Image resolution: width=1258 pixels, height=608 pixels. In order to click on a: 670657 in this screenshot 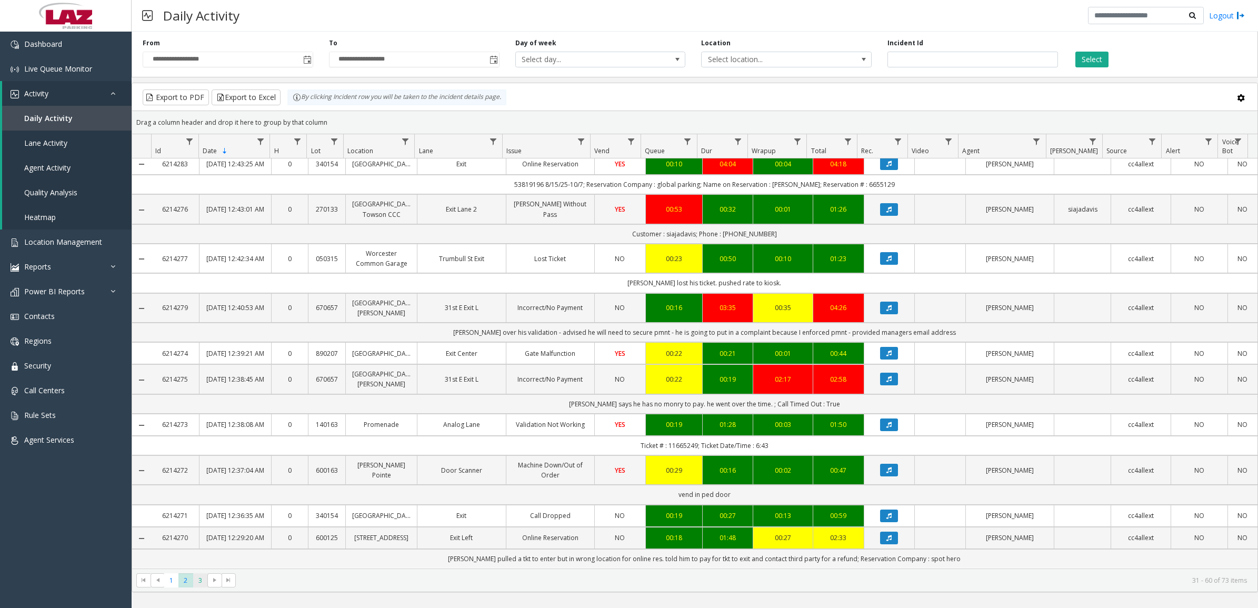, I will do `click(327, 307)`.